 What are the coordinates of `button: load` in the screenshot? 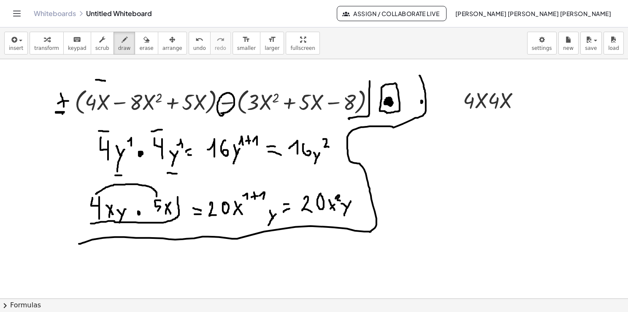 It's located at (614, 43).